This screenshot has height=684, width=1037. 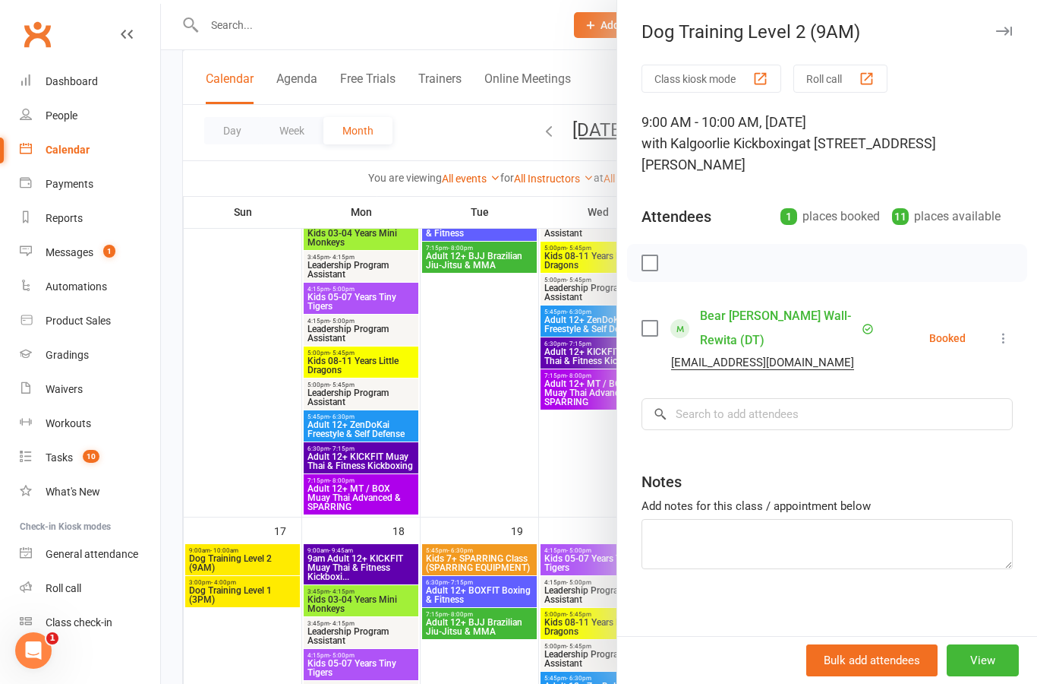 I want to click on div: Messages, so click(x=69, y=252).